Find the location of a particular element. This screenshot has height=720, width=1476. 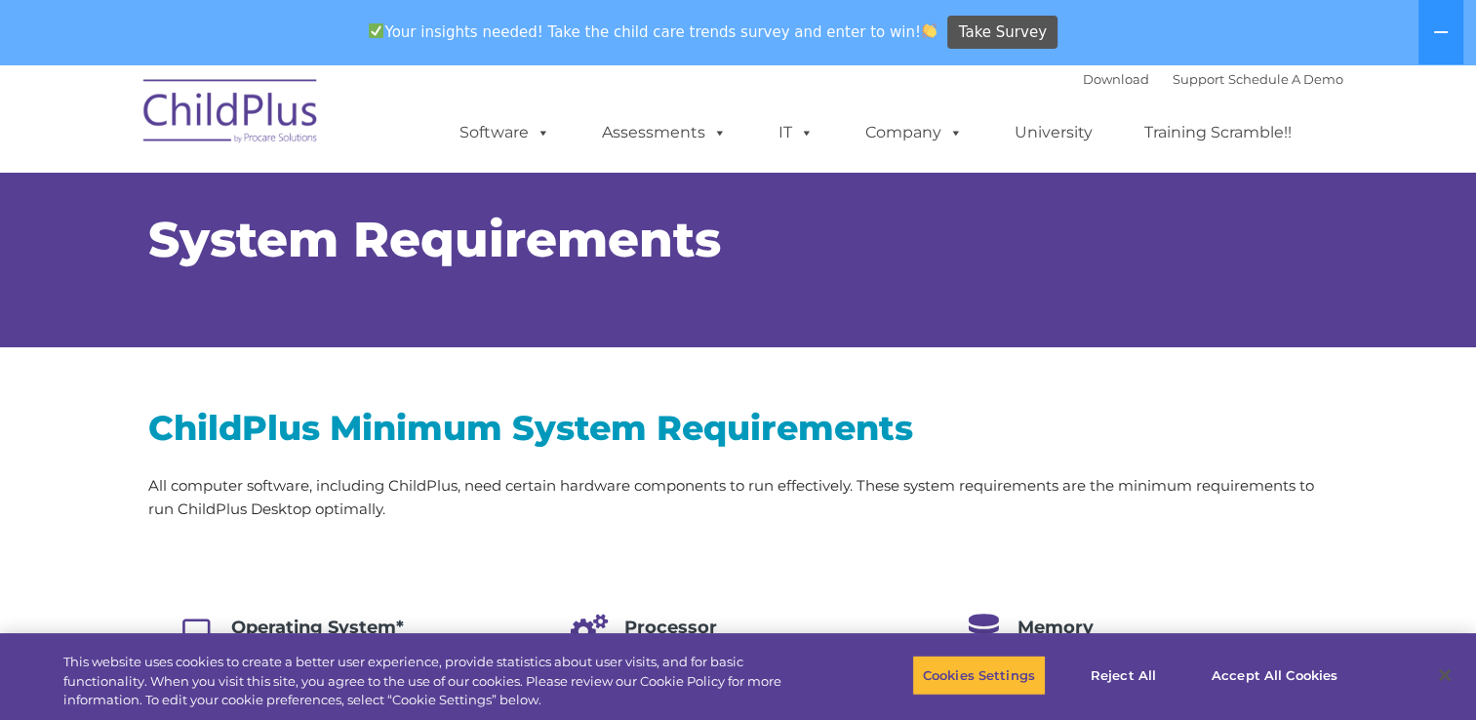

img: ChildPlus by Procare Solutions is located at coordinates (231, 114).